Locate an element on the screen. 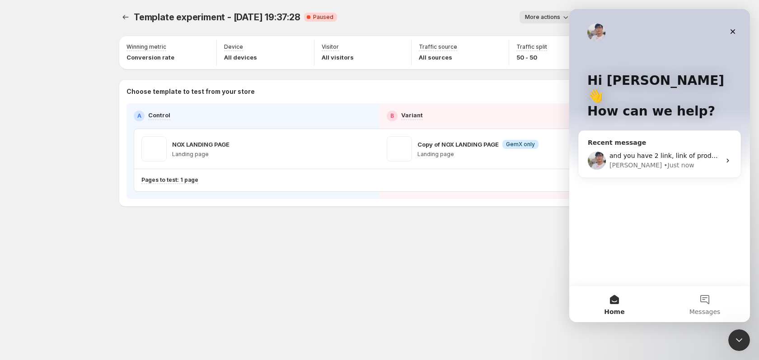 The image size is (759, 360). p: Device is located at coordinates (234, 47).